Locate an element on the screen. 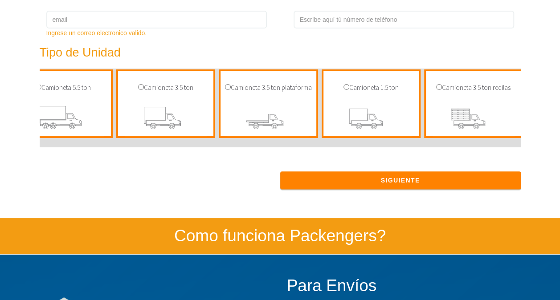 This screenshot has width=560, height=300. p: Camioneta 3.5 ton plataforma is located at coordinates (268, 88).